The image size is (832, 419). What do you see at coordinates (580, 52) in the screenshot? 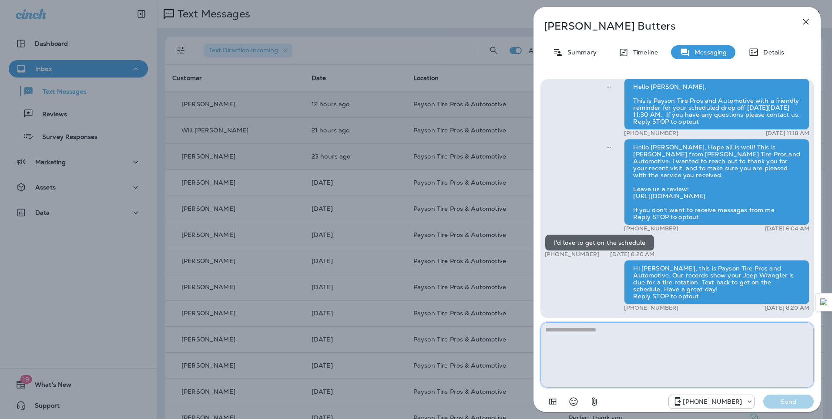
I see `p: Summary` at bounding box center [580, 52].